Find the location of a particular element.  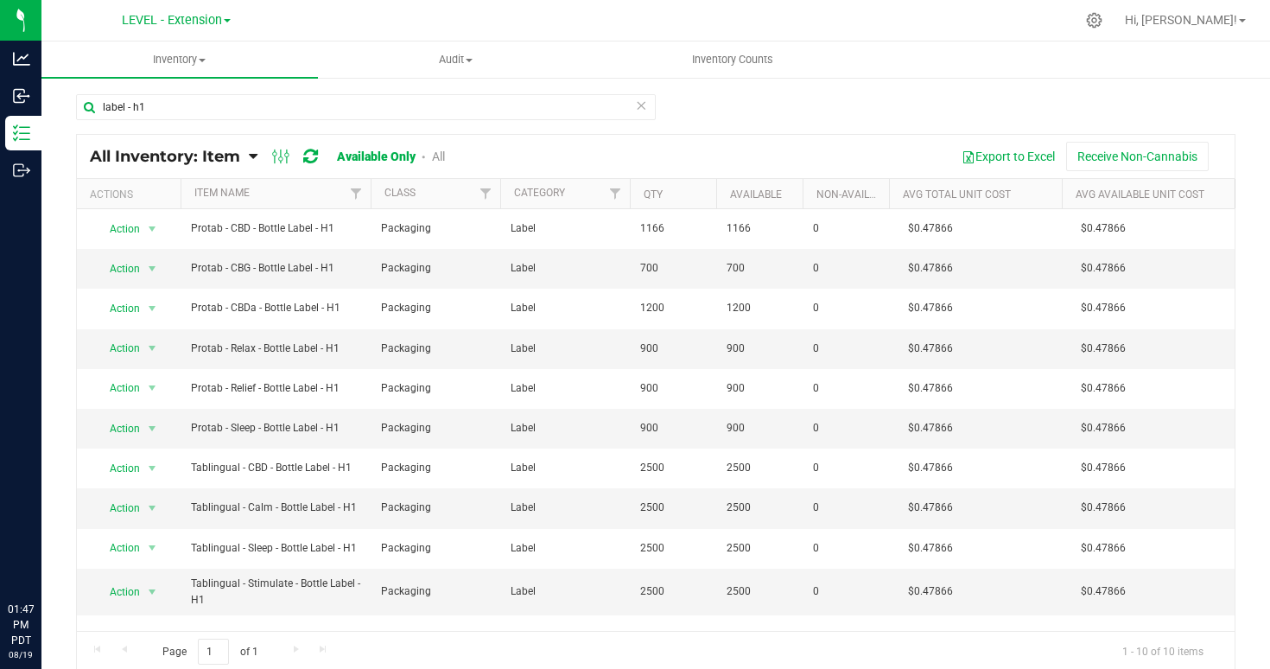

span: Protab - Relief - Bottle Label - H1 is located at coordinates (276, 388).